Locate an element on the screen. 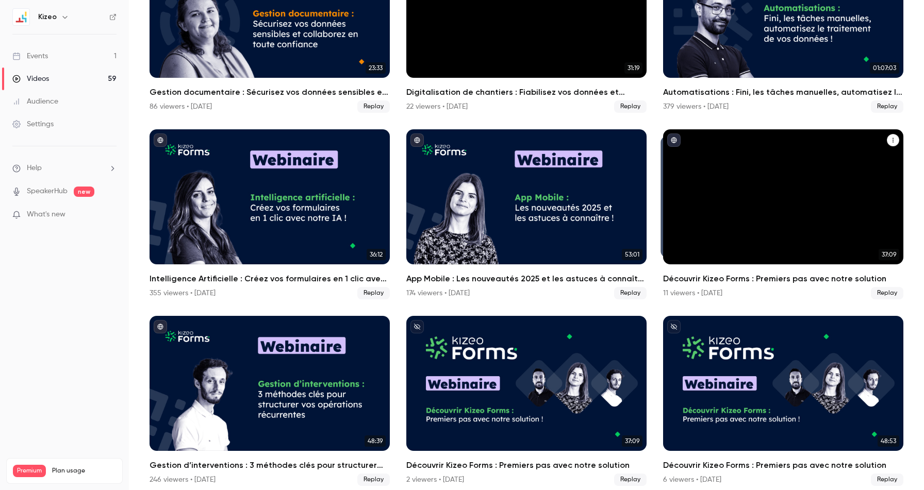 This screenshot has height=490, width=924. h2: Gestion d’interventions : 3 méthodes clés pour structurer vos opérations récurrentes is located at coordinates (270, 465).